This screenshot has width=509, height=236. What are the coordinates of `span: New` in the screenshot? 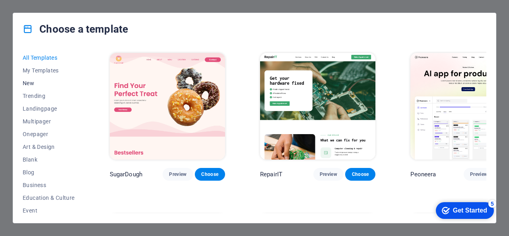 It's located at (49, 83).